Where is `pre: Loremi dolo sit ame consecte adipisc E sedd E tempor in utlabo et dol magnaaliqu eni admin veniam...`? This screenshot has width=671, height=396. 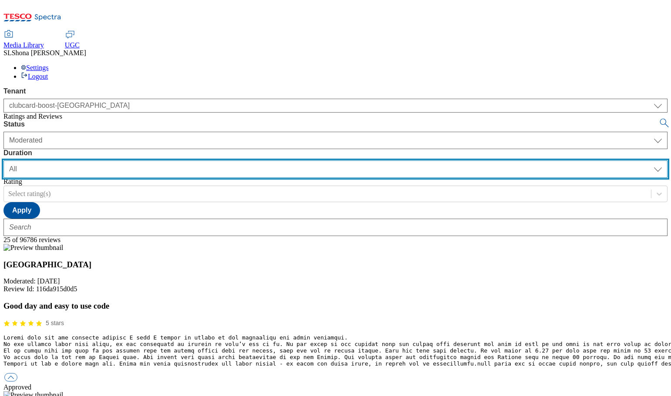 pre: Loremi dolo sit ame consecte adipisc E sedd E tempor in utlabo et dol magnaaliqu eni admin veniam... is located at coordinates (335, 351).